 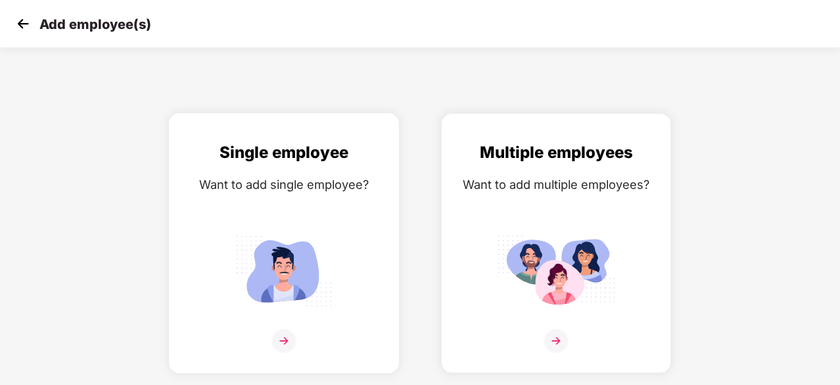 What do you see at coordinates (556, 270) in the screenshot?
I see `img: svg+xml;base64,PHN2ZyB4bWxucz0iaHR0cDovL3d3dy53My5vcmcvMjAwMC9zdmciIGlkPSJNdWx0aXBsZV9lbXBsb3llZS...` at bounding box center [556, 270].